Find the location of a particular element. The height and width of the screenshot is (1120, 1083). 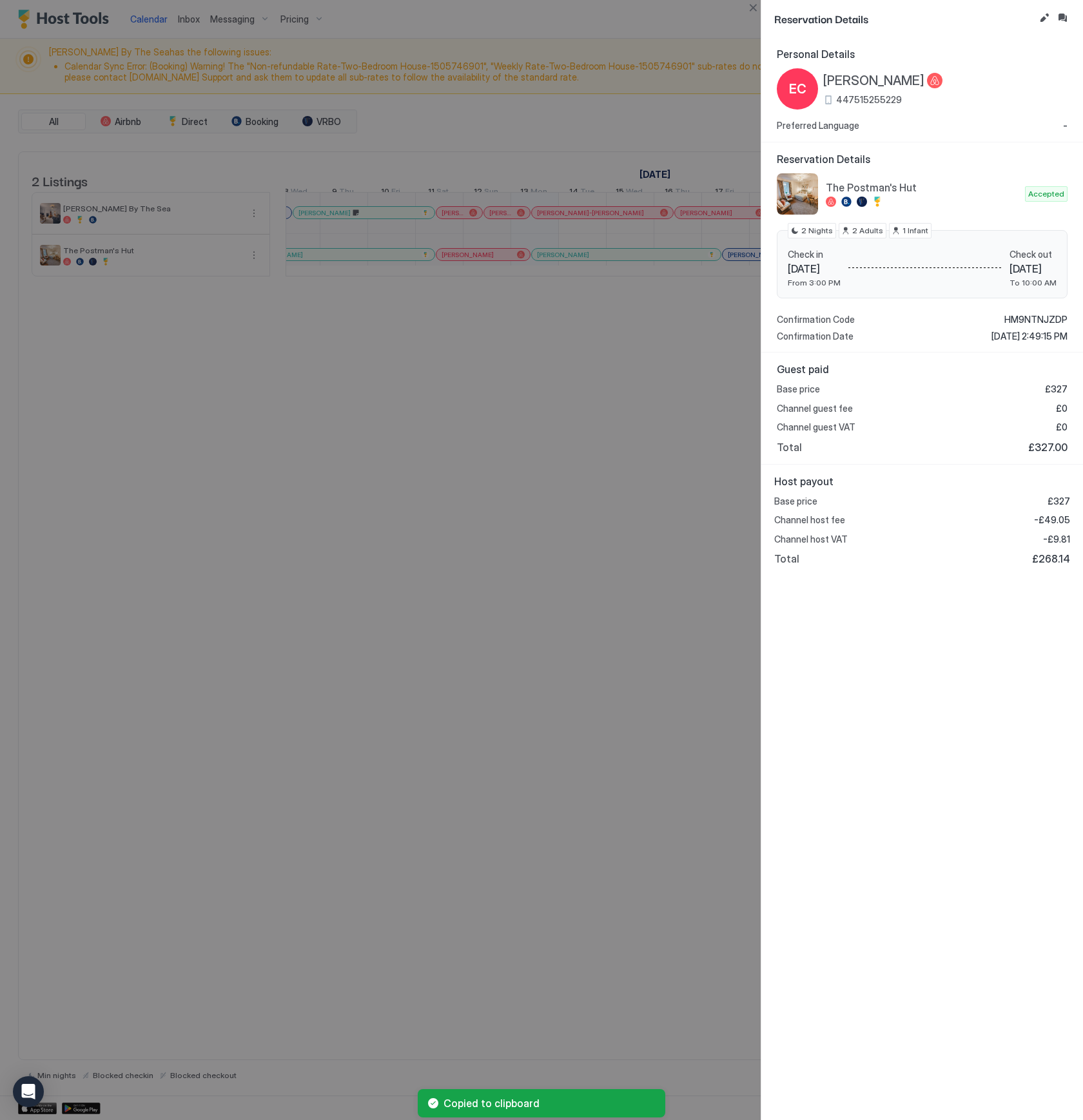

span: Channel guest VAT is located at coordinates (816, 427).